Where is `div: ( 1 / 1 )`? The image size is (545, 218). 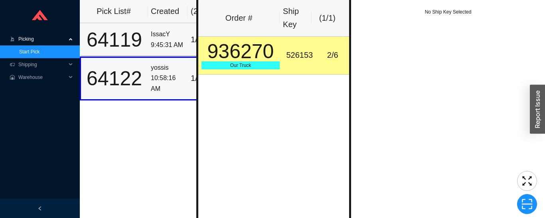
div: ( 1 / 1 ) is located at coordinates (328, 18).